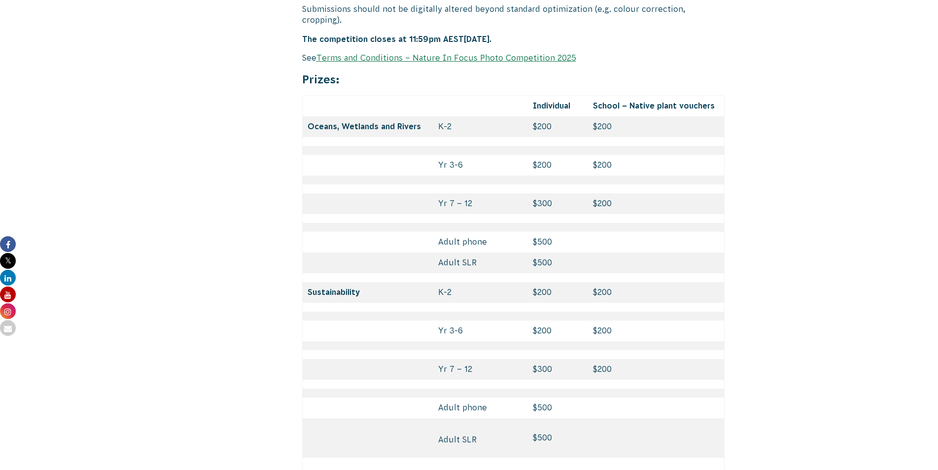 The width and height of the screenshot is (938, 470). What do you see at coordinates (481, 439) in the screenshot?
I see `p: Adult SLR` at bounding box center [481, 439].